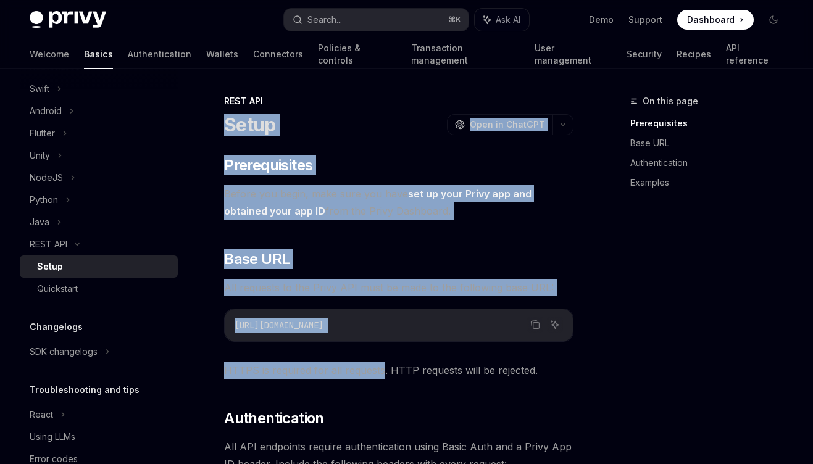 The image size is (813, 464). I want to click on span: Ask AI, so click(508, 20).